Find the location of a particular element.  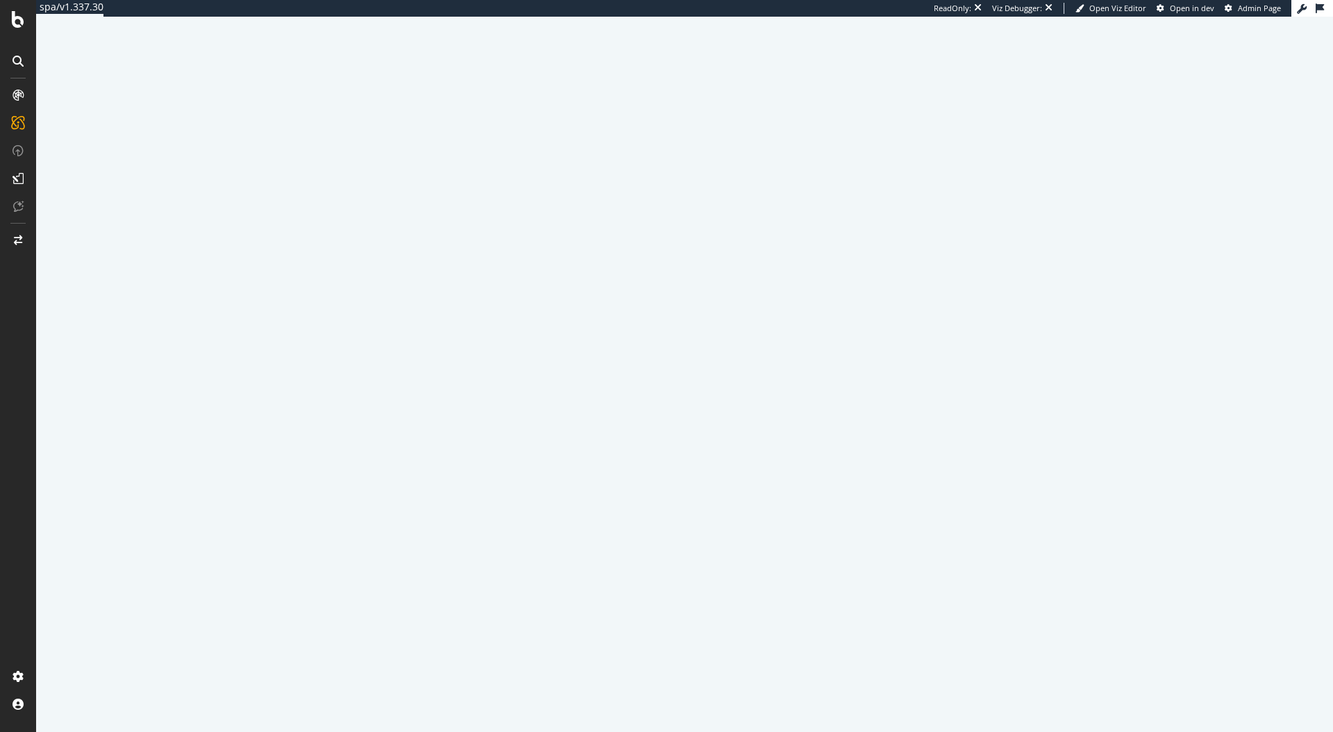

div: Viz Debugger: is located at coordinates (1017, 8).